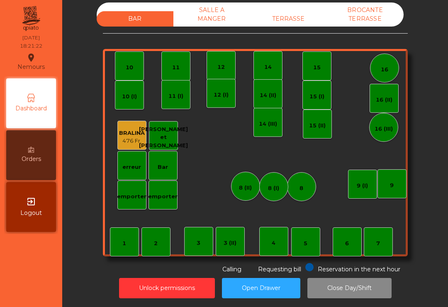  What do you see at coordinates (130, 97) in the screenshot?
I see `div: 10 (I)` at bounding box center [130, 97].